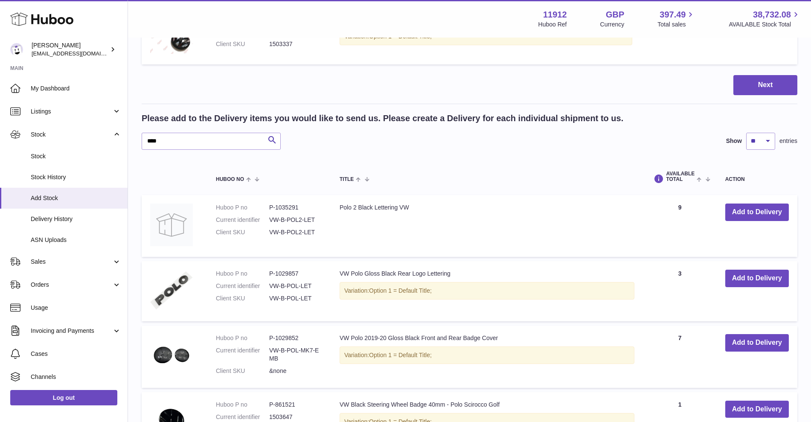 The width and height of the screenshot is (811, 422). What do you see at coordinates (76, 198) in the screenshot?
I see `span: Add Stock` at bounding box center [76, 198].